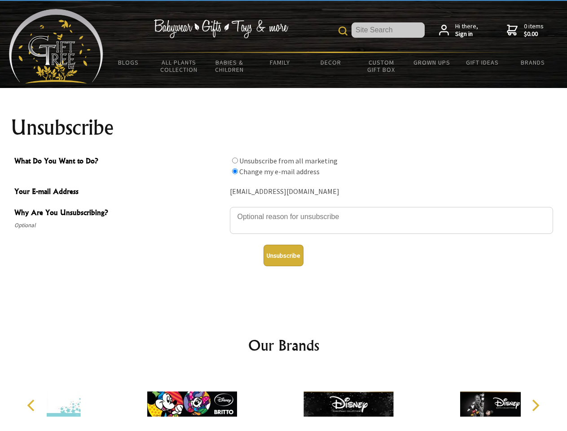  What do you see at coordinates (280, 62) in the screenshot?
I see `a: Family` at bounding box center [280, 62].